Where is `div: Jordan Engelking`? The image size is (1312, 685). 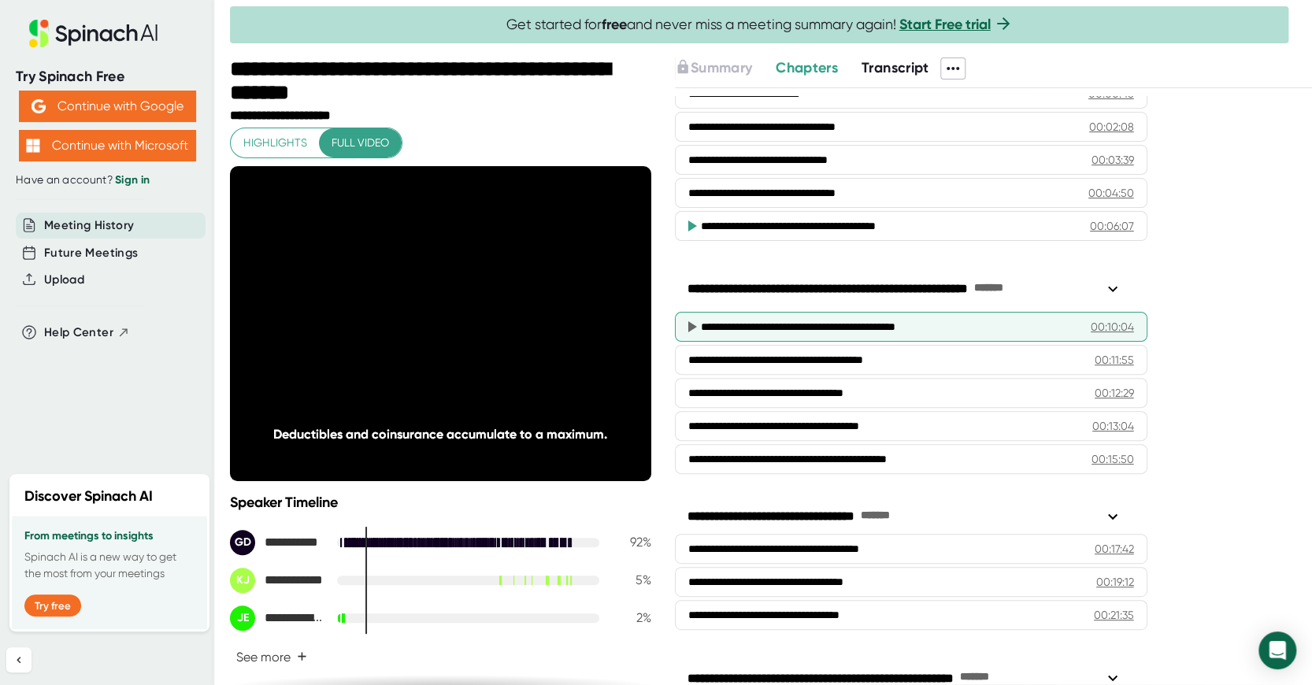 div: Jordan Engelking is located at coordinates (277, 618).